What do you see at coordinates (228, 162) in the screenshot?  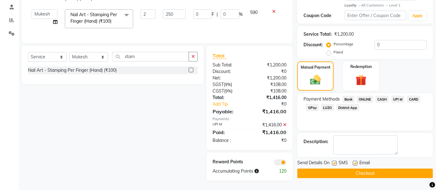 I see `div: Reward Points` at bounding box center [228, 162].